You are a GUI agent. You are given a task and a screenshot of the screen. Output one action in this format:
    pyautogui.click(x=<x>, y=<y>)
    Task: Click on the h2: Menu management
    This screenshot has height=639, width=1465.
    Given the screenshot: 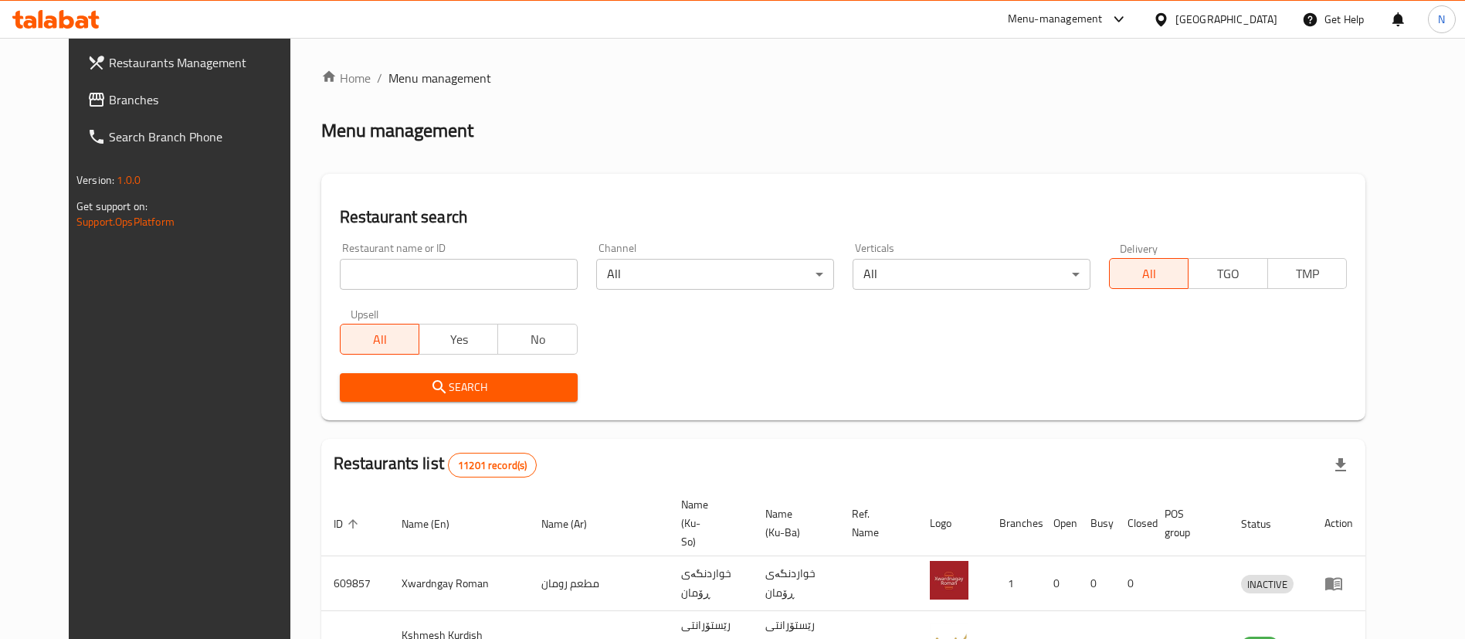 What is the action you would take?
    pyautogui.click(x=397, y=131)
    